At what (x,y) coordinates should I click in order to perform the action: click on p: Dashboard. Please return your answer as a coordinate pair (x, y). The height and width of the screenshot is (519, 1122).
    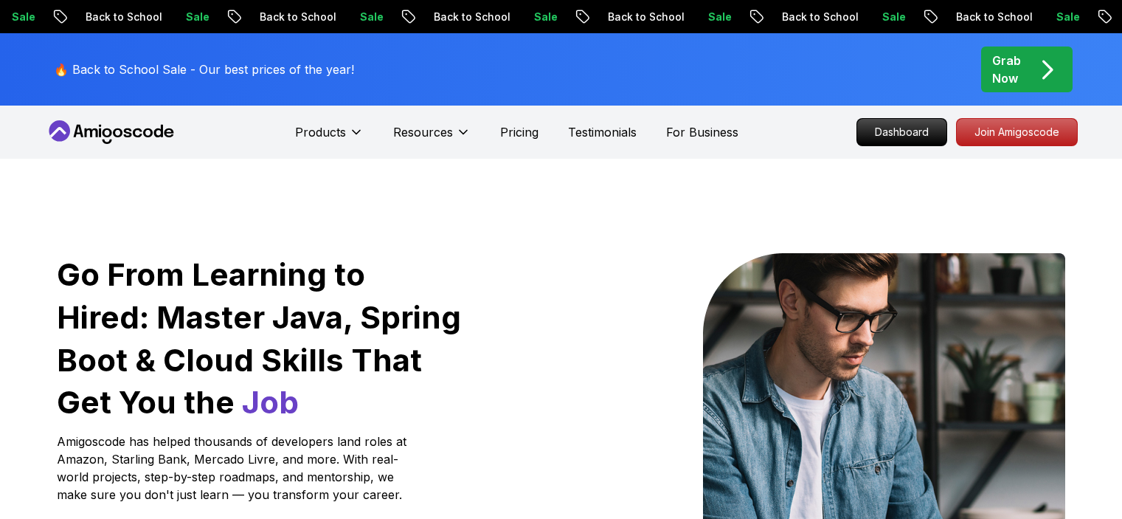
    Looking at the image, I should click on (902, 132).